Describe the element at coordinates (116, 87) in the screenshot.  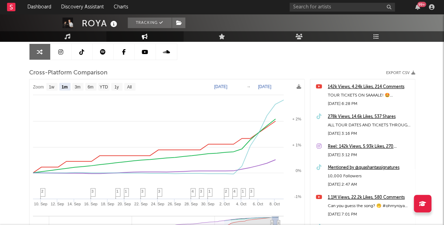
I see `text: 1y` at that location.